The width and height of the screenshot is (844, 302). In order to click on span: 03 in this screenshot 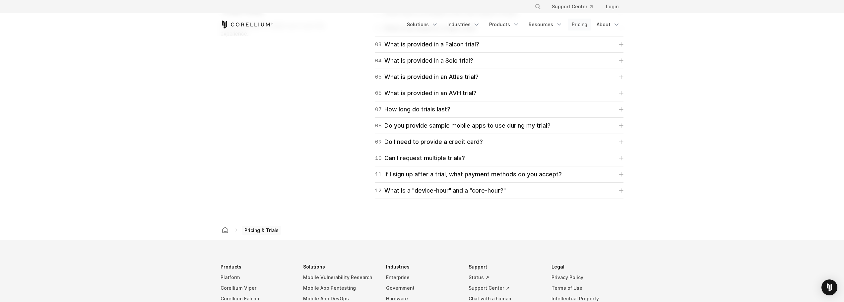, I will do `click(378, 44)`.